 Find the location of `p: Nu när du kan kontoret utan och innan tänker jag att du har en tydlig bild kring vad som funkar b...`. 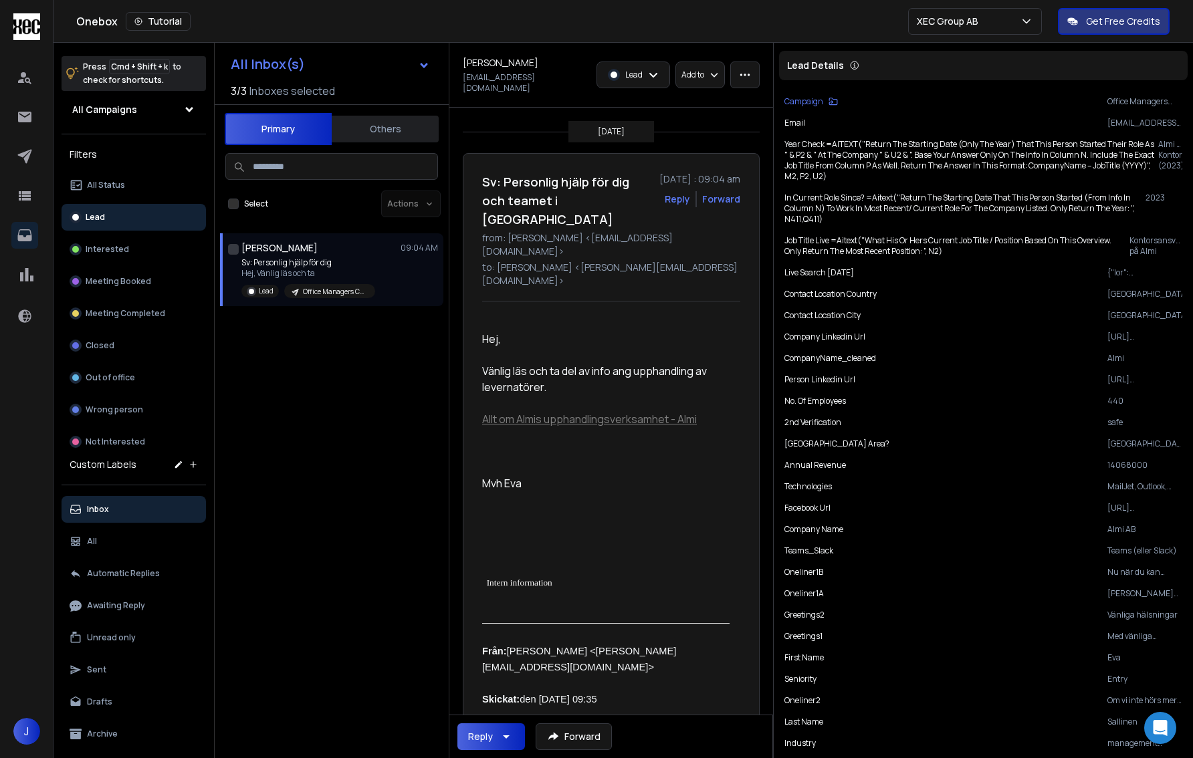

p: Nu när du kan kontoret utan och innan tänker jag att du har en tydlig bild kring vad som funkar b... is located at coordinates (1145, 572).